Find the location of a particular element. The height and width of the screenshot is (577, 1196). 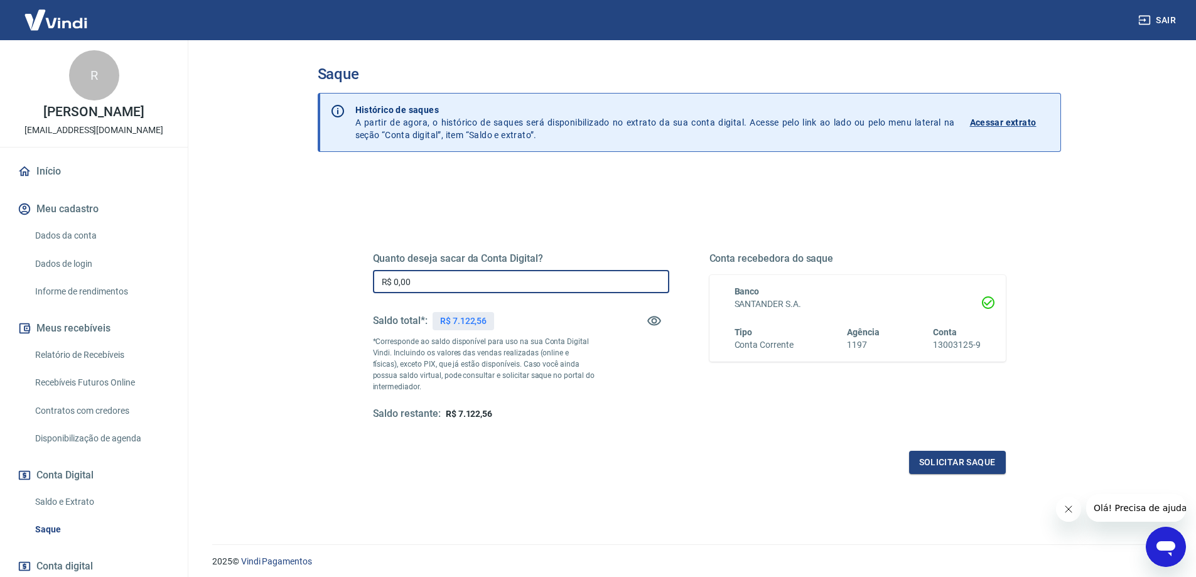

a: Início is located at coordinates (94, 171).